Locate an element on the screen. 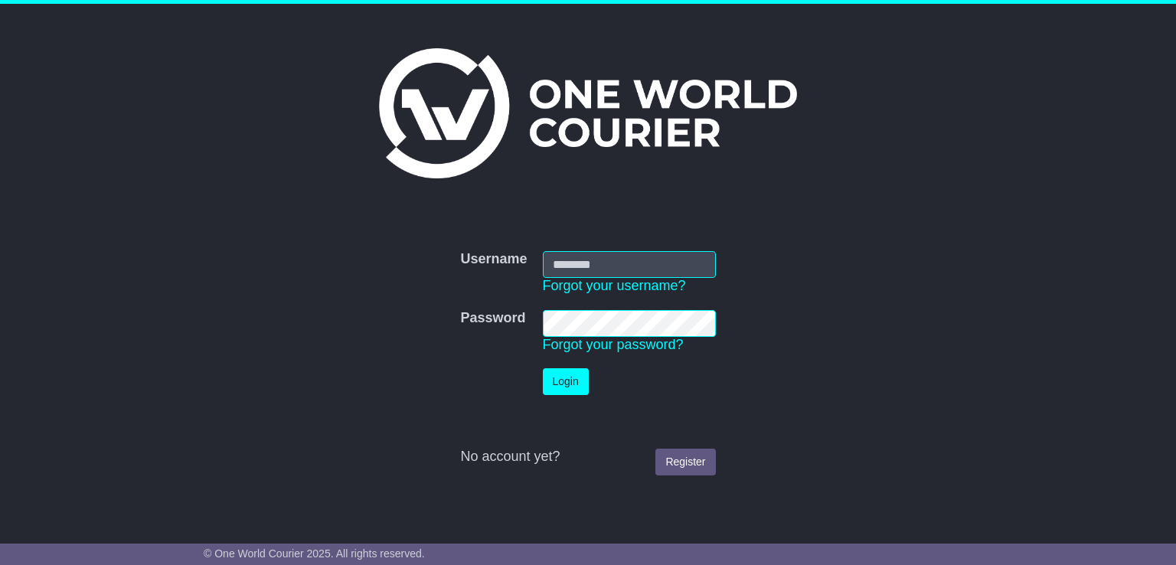 The width and height of the screenshot is (1176, 565). div: No account yet? is located at coordinates (587, 457).